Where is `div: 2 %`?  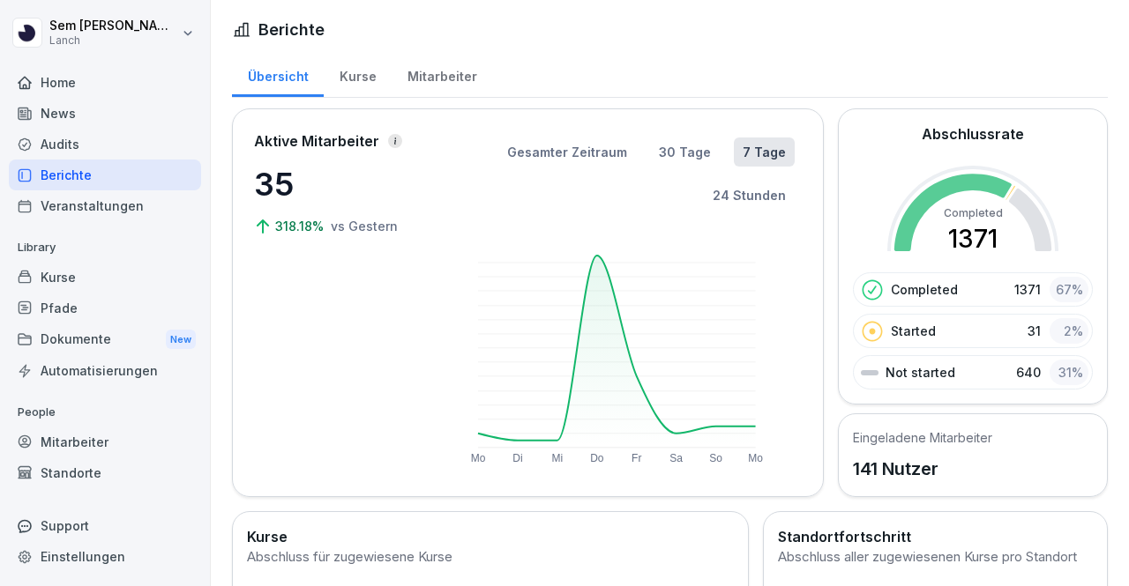
div: 2 % is located at coordinates (1069, 331).